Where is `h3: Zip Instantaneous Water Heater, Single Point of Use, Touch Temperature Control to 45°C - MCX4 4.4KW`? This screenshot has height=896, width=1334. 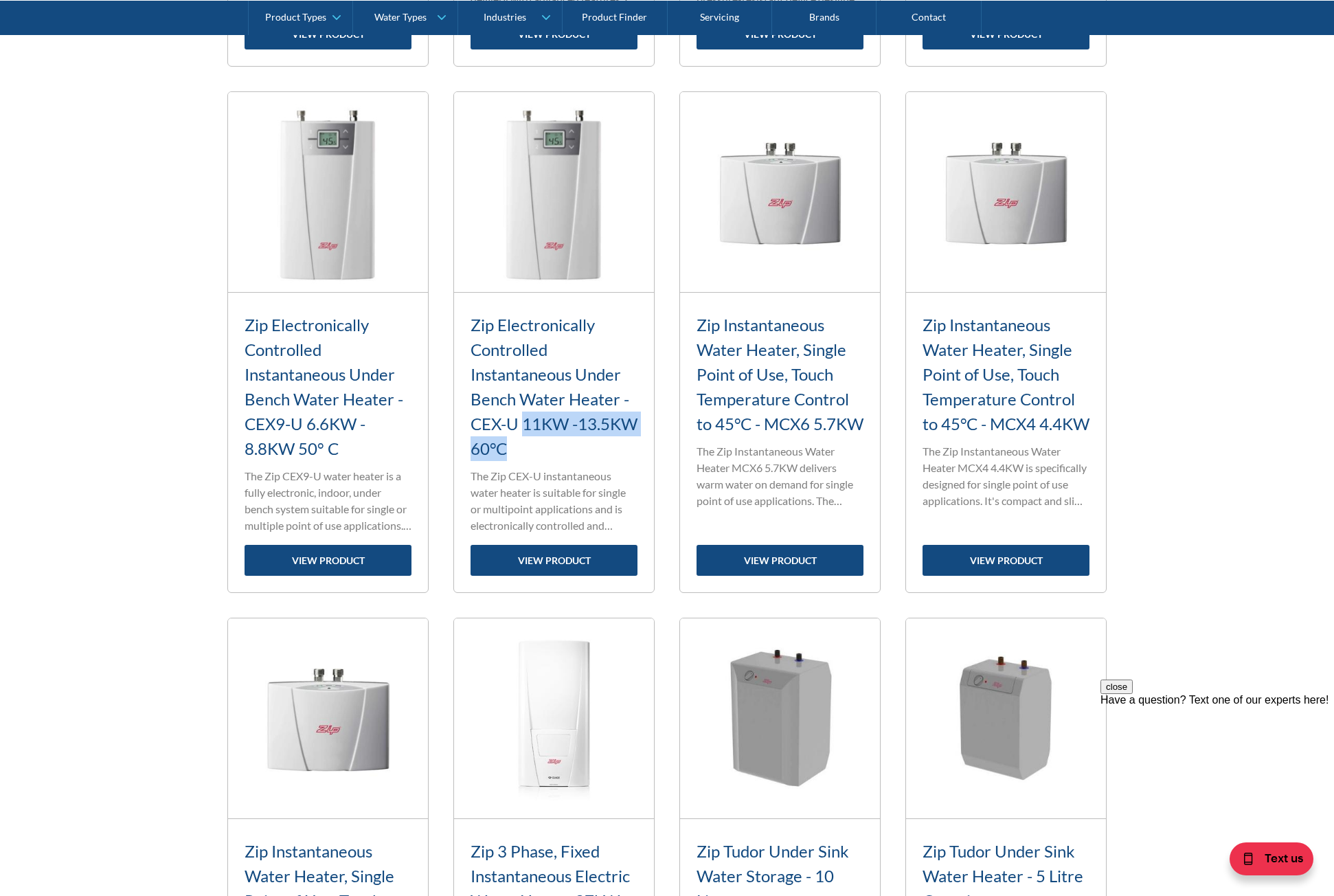 h3: Zip Instantaneous Water Heater, Single Point of Use, Touch Temperature Control to 45°C - MCX4 4.4KW is located at coordinates (1005, 374).